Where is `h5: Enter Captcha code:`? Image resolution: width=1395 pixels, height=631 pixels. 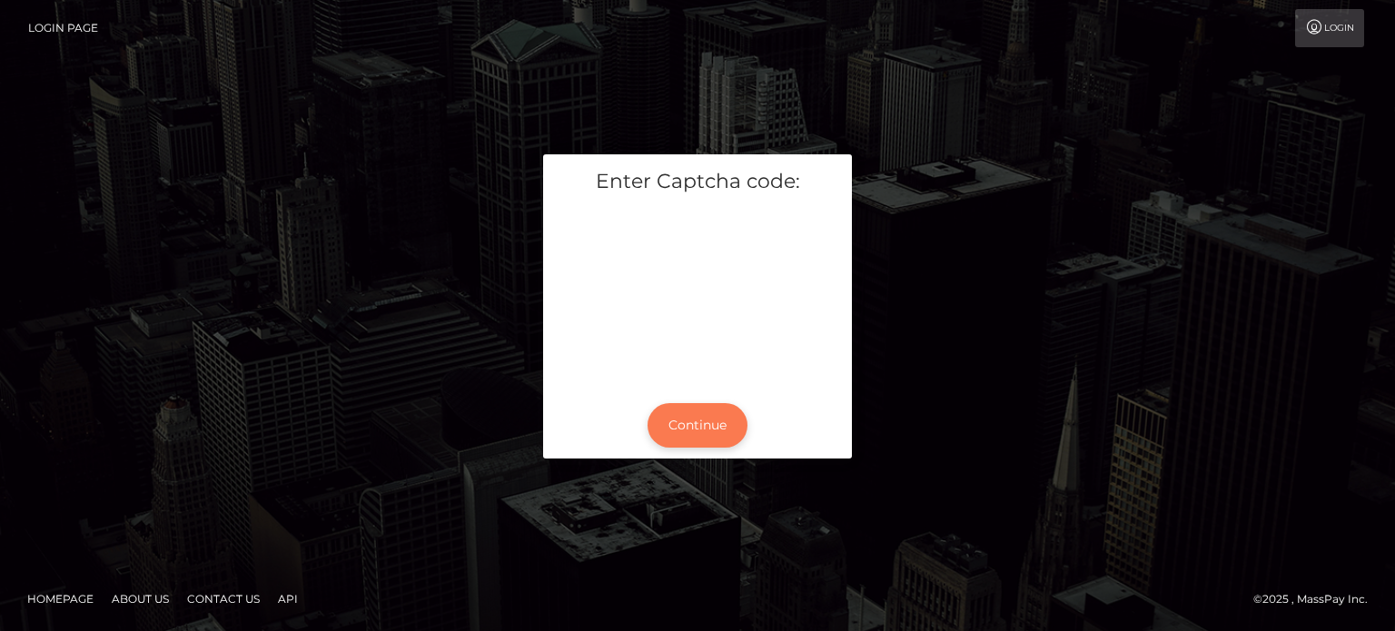
h5: Enter Captcha code: is located at coordinates (697, 182).